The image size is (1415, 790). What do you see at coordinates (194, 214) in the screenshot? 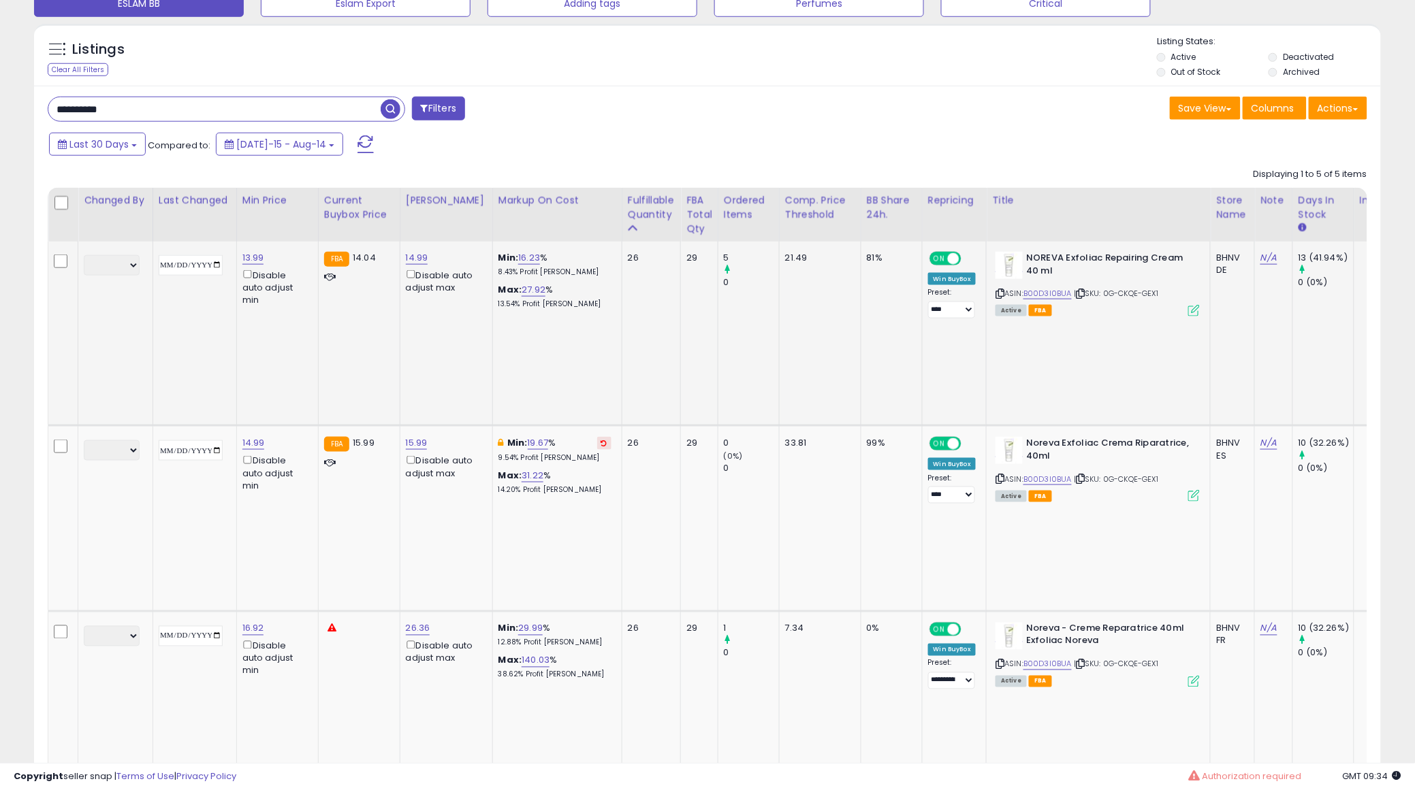
I see `th: CSV column name: cust_attr_1_Last Changed` at bounding box center [194, 214].